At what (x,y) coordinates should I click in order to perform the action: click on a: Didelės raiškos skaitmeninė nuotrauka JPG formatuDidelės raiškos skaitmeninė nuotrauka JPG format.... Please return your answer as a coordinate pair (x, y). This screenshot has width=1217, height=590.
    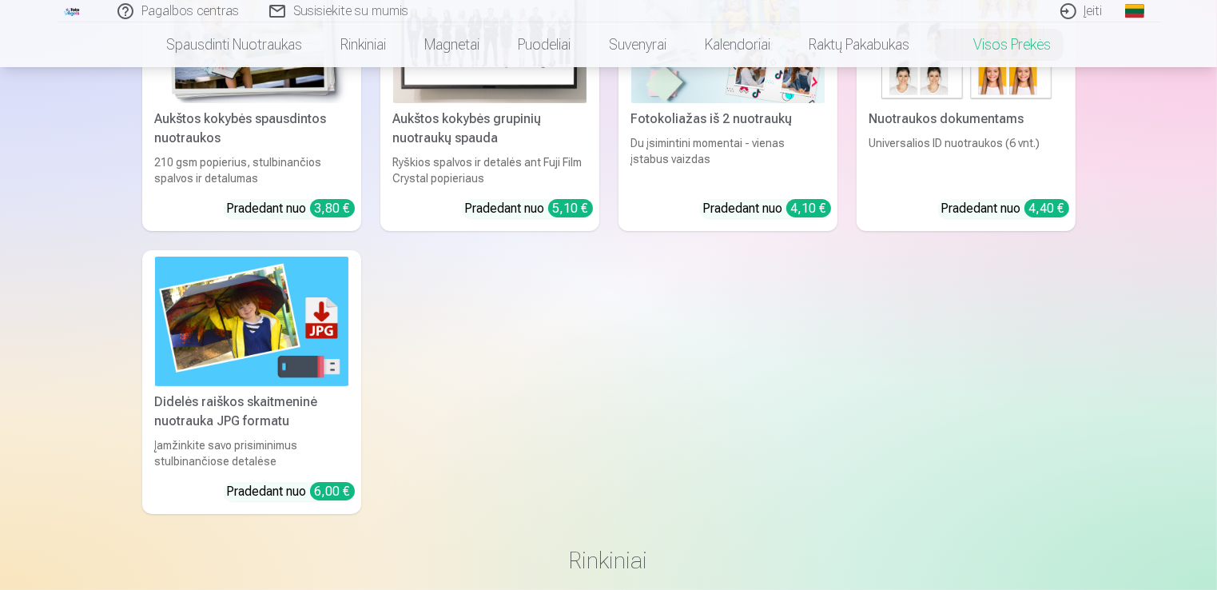
    Looking at the image, I should click on (252, 381).